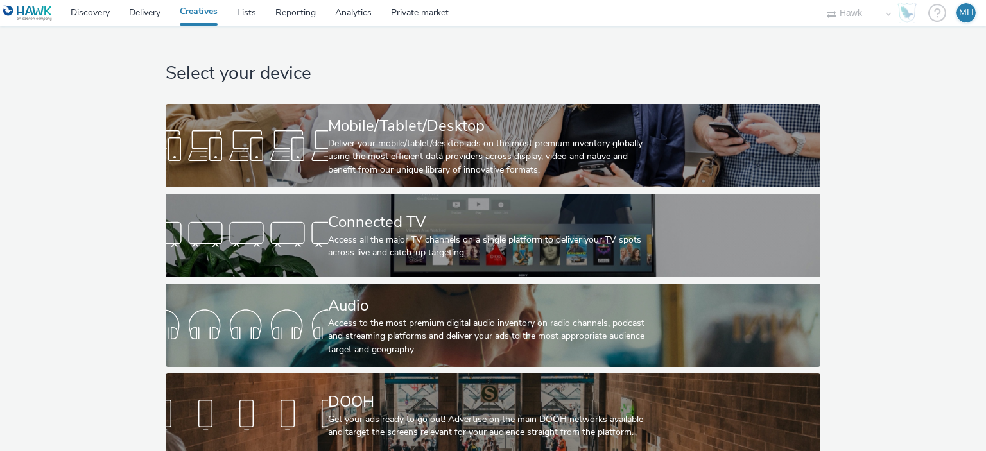 The image size is (986, 451). Describe the element at coordinates (966, 13) in the screenshot. I see `div: MH` at that location.